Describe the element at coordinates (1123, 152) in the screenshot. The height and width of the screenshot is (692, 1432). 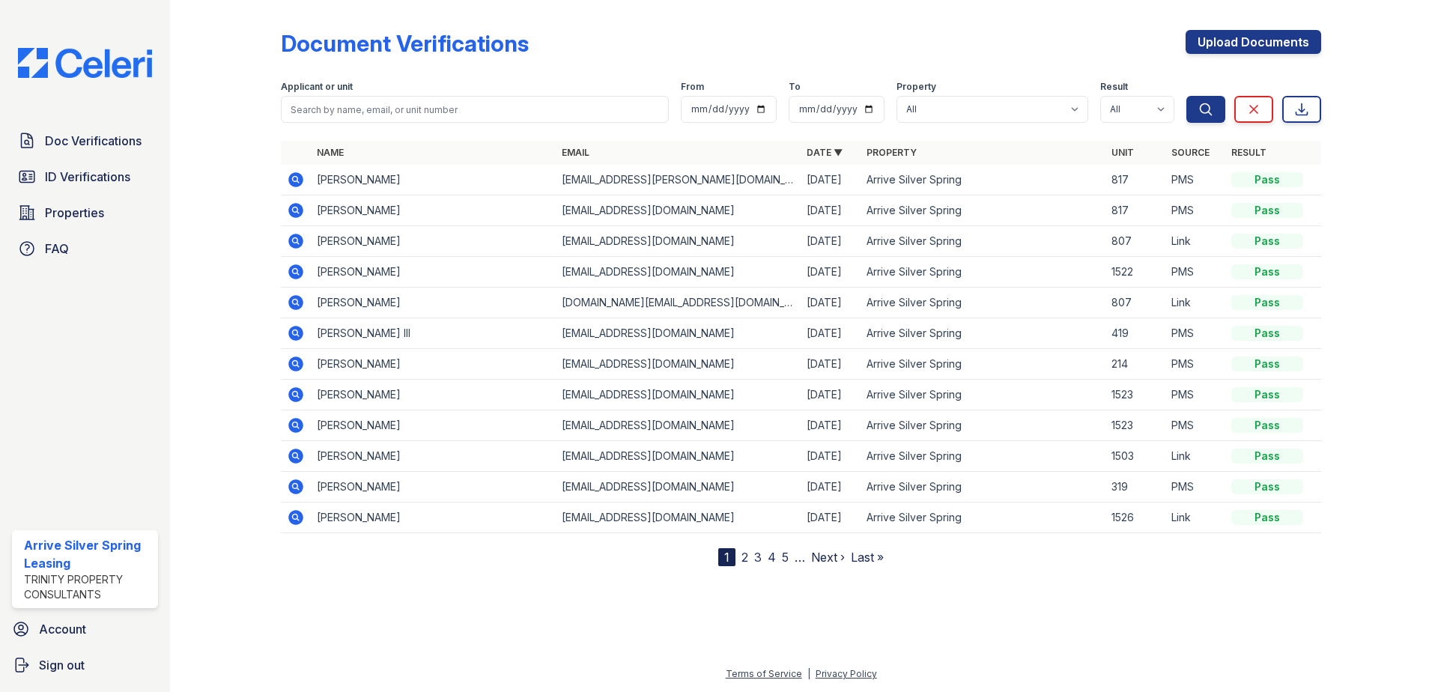
I see `a: Unit` at that location.